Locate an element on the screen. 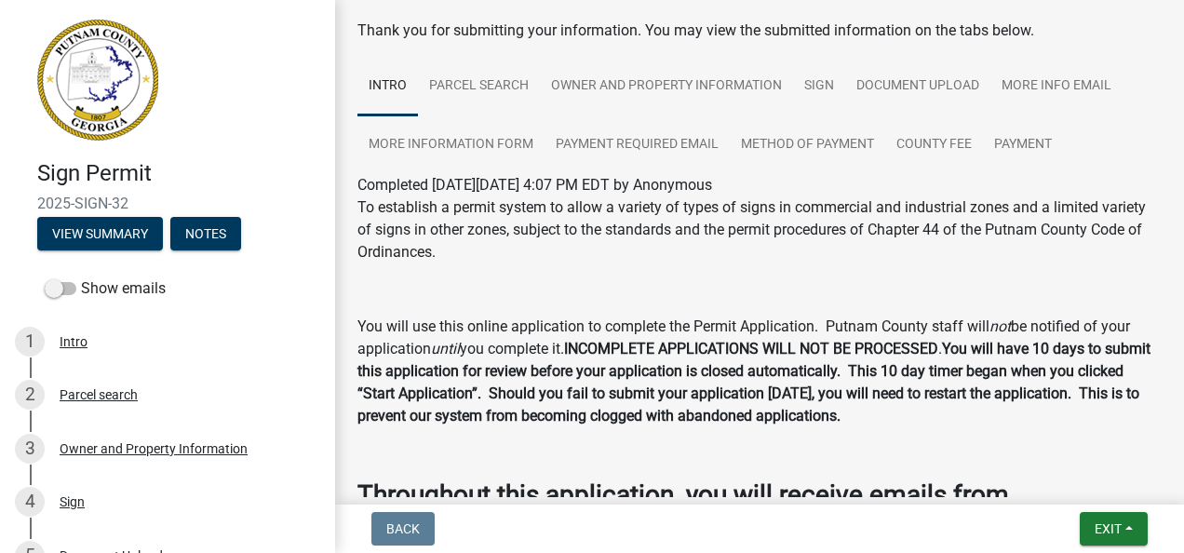  i: until is located at coordinates (445, 348).